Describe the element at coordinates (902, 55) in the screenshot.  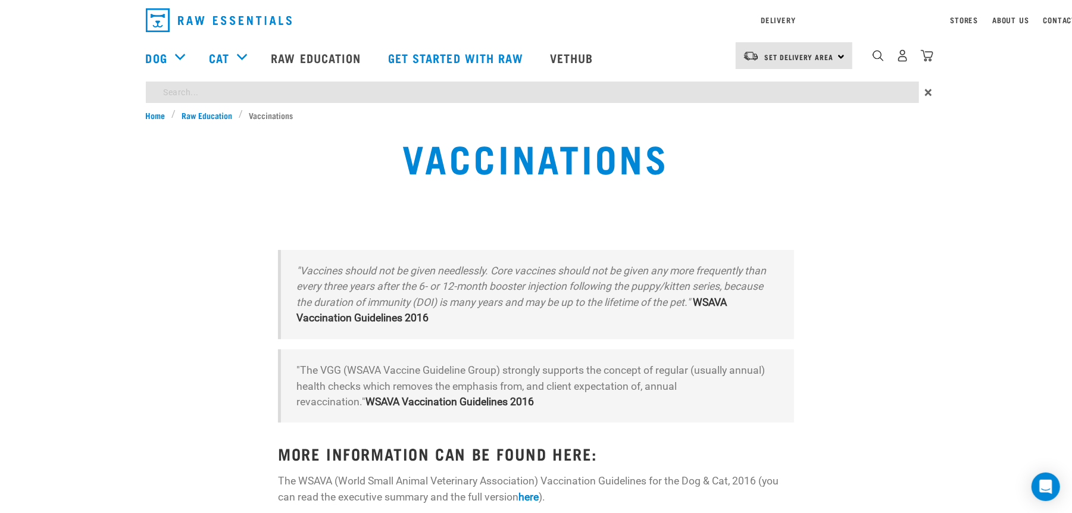
I see `img: user.png` at that location.